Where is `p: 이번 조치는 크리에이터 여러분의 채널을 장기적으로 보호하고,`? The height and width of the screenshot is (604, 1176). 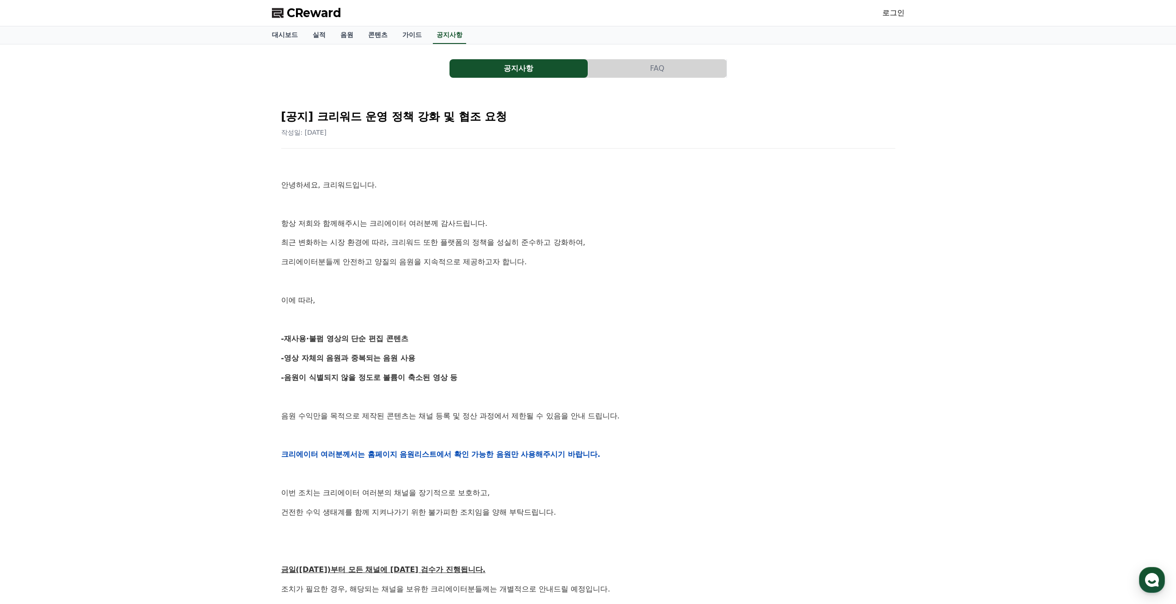
p: 이번 조치는 크리에이터 여러분의 채널을 장기적으로 보호하고, is located at coordinates (588, 493).